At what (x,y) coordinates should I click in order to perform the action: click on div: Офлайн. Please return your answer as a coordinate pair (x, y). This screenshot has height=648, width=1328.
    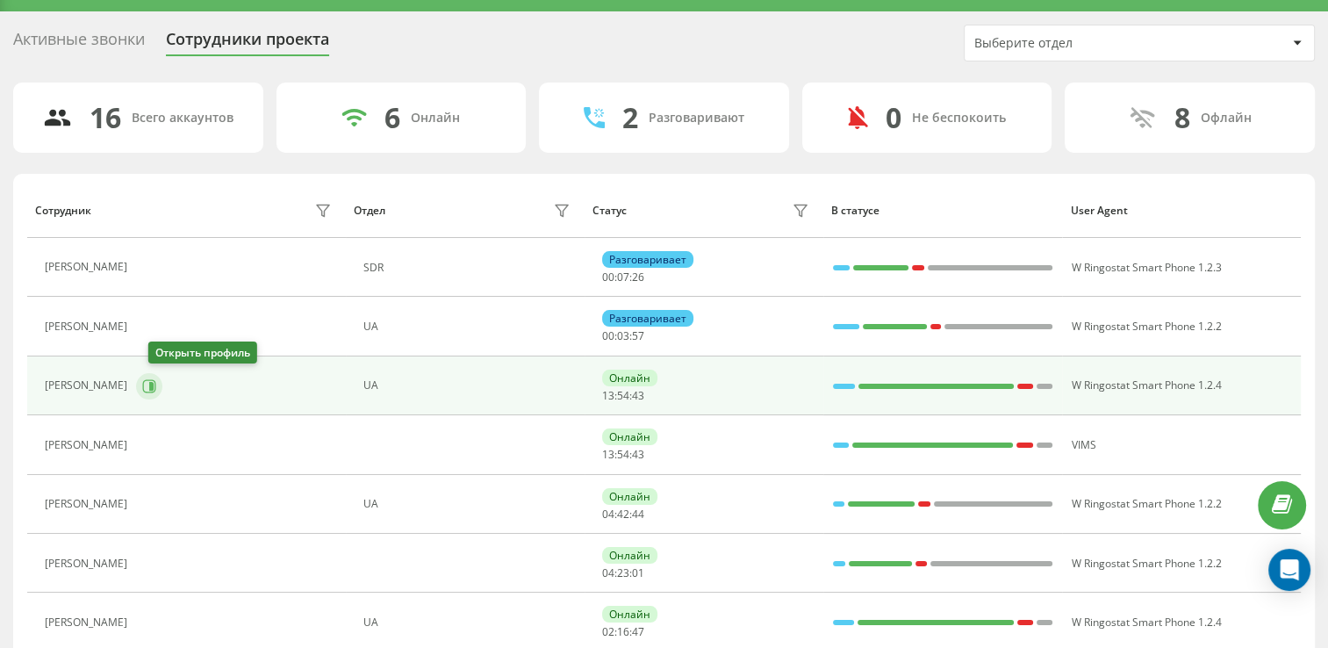
    Looking at the image, I should click on (1227, 118).